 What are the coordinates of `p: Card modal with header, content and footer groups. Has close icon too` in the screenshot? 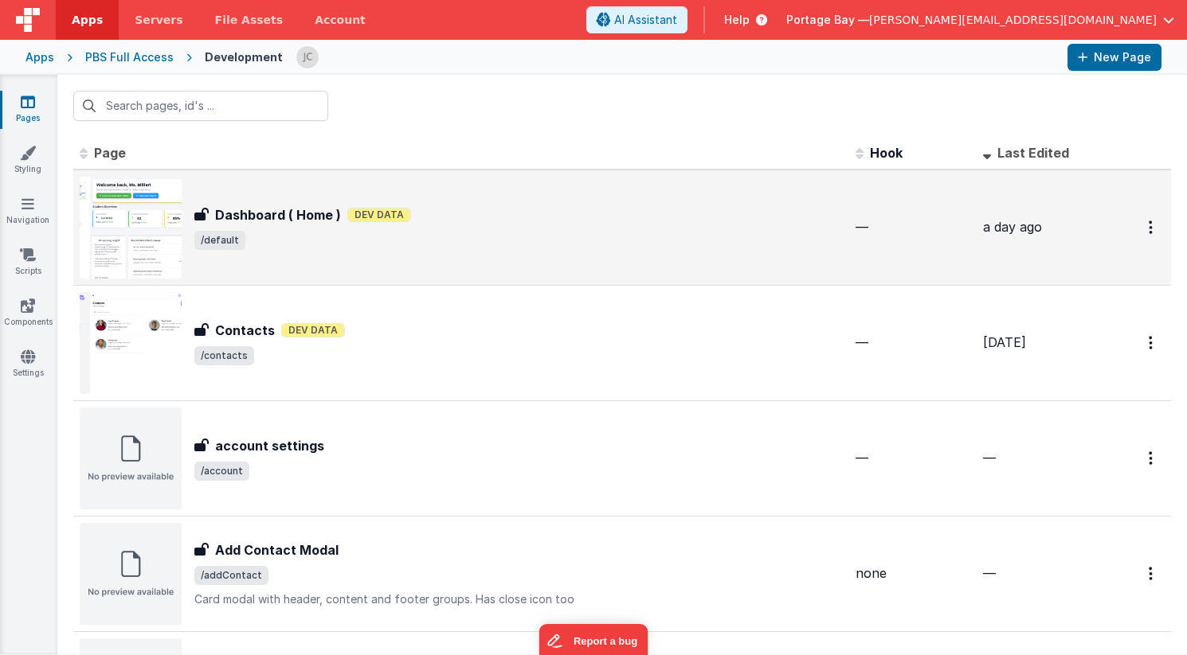 It's located at (518, 600).